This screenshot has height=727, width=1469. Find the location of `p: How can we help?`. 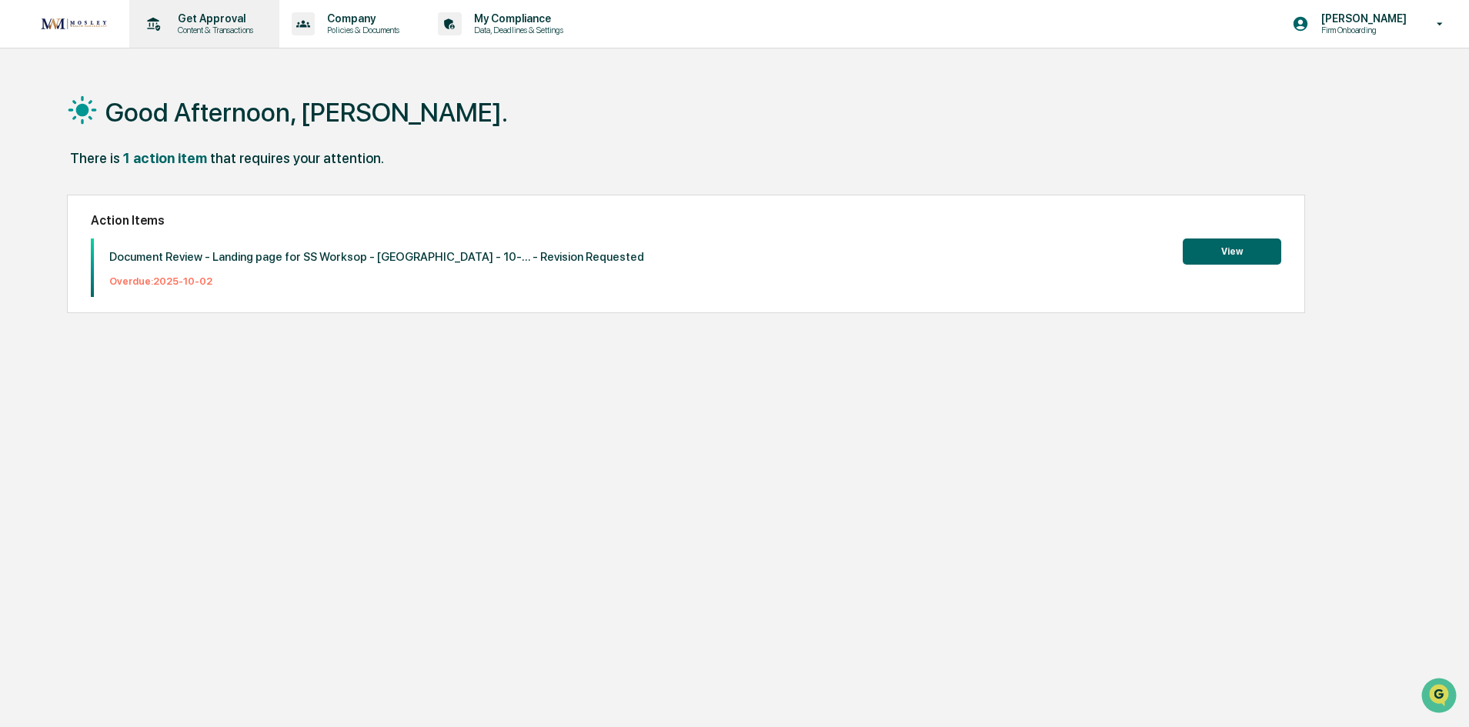

p: How can we help? is located at coordinates (148, 45).